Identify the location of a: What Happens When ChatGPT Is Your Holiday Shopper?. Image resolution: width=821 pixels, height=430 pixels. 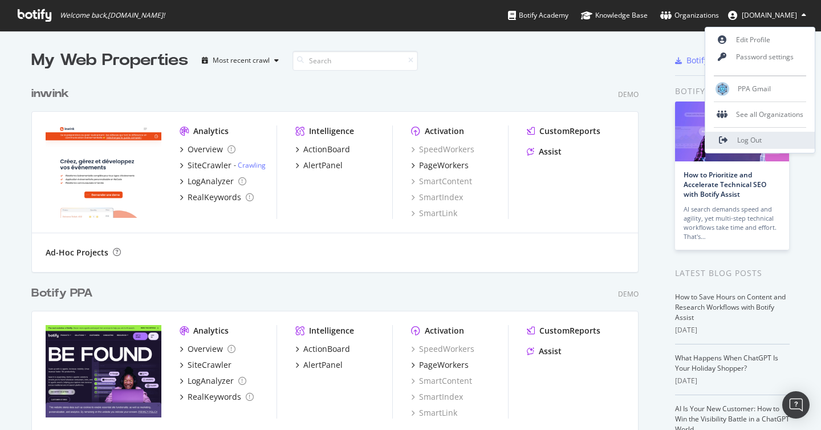
(726, 362).